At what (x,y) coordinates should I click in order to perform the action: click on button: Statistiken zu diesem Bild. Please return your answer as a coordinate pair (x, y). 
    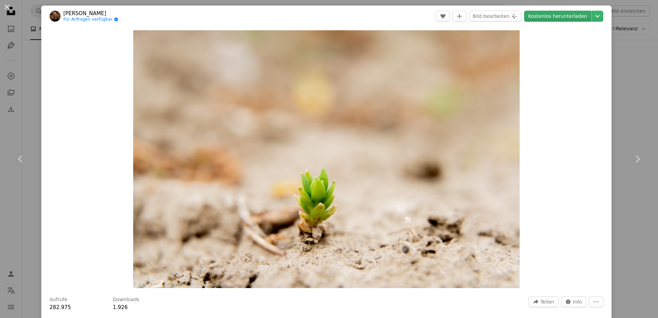
    Looking at the image, I should click on (574, 302).